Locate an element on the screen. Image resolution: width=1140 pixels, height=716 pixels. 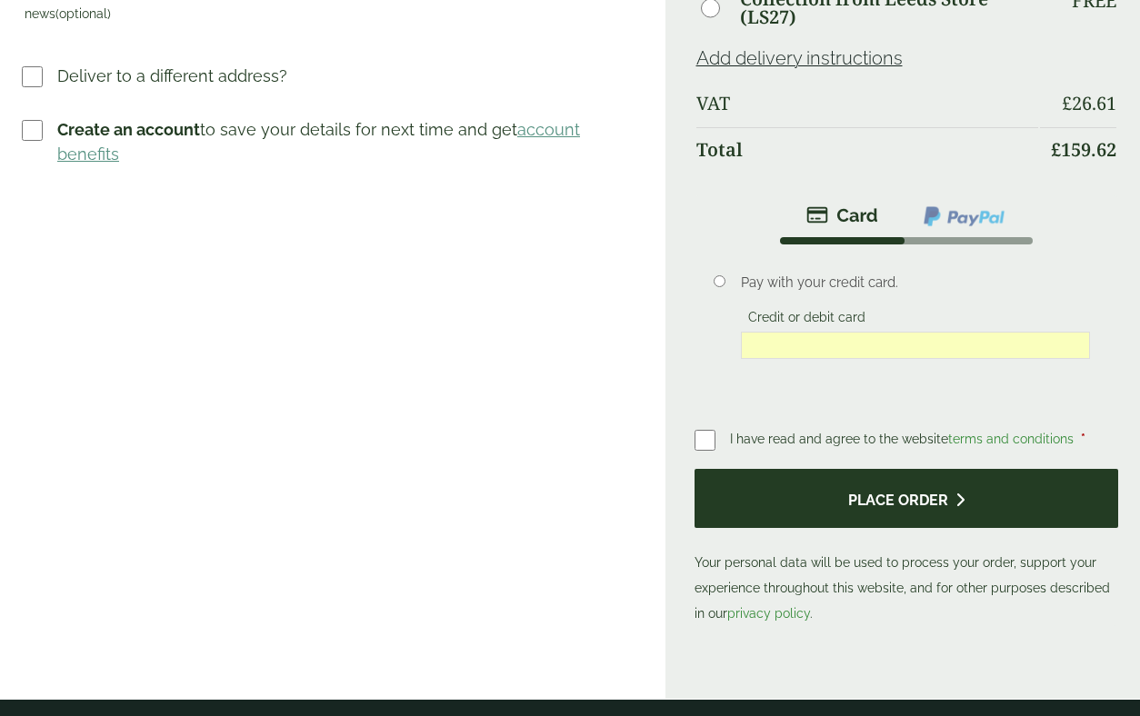
th: VAT is located at coordinates (867, 104).